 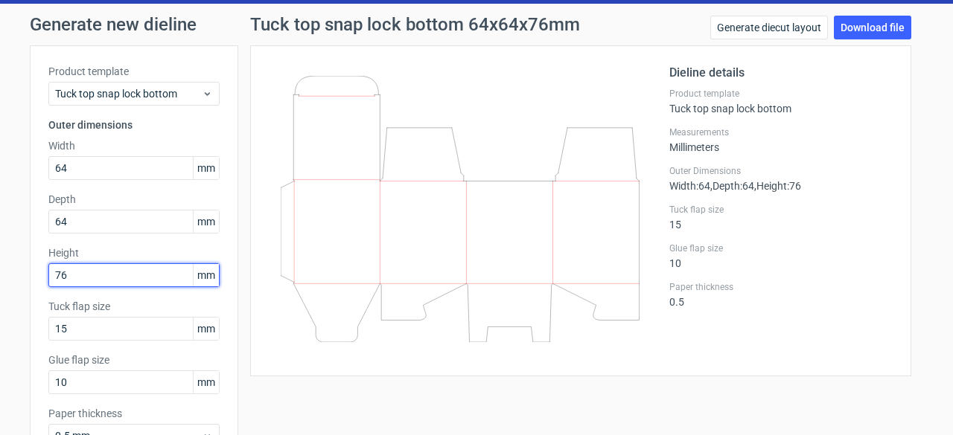 I want to click on a: Generate diecut layout, so click(x=769, y=28).